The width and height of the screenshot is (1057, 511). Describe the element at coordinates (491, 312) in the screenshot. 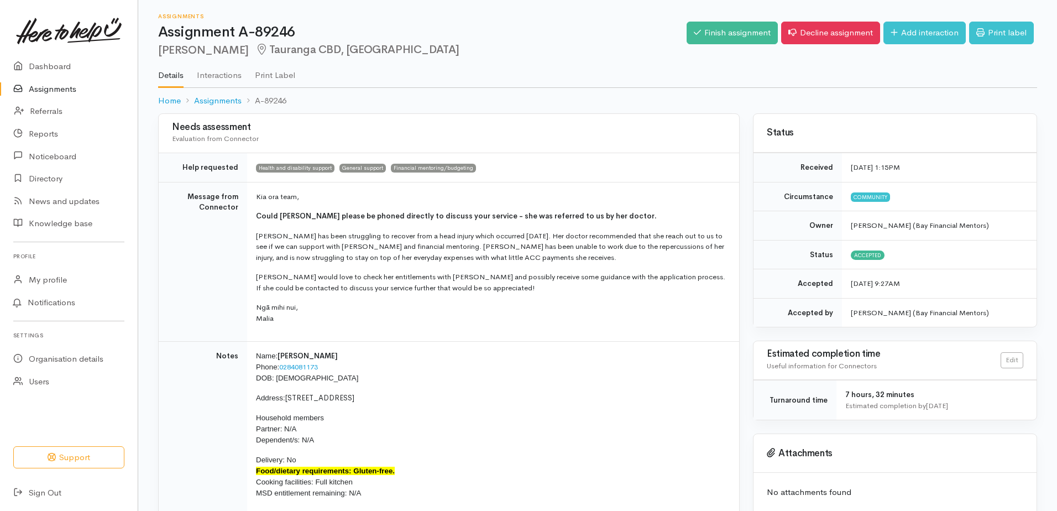

I see `p: Ngā mihi nui, Malia` at that location.